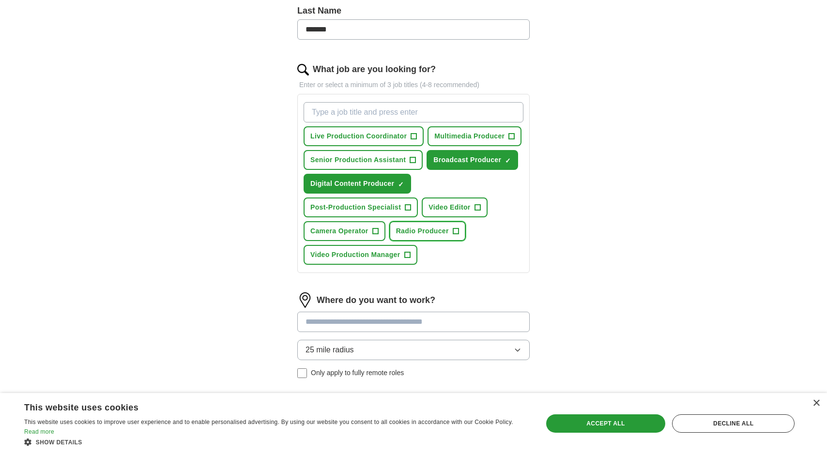 The width and height of the screenshot is (827, 454). What do you see at coordinates (59, 442) in the screenshot?
I see `span: Show details` at bounding box center [59, 442].